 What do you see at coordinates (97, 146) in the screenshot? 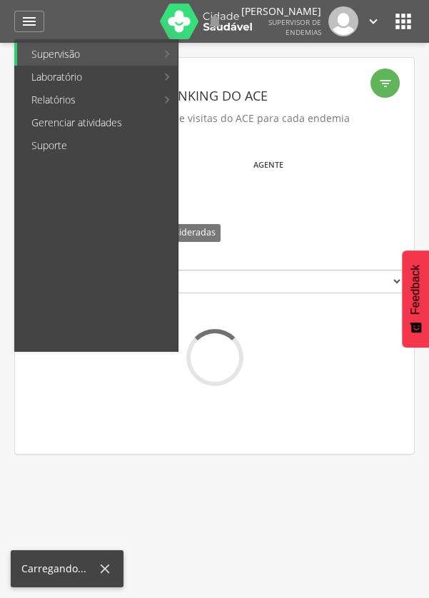
I see `a: Suporte` at bounding box center [97, 146].